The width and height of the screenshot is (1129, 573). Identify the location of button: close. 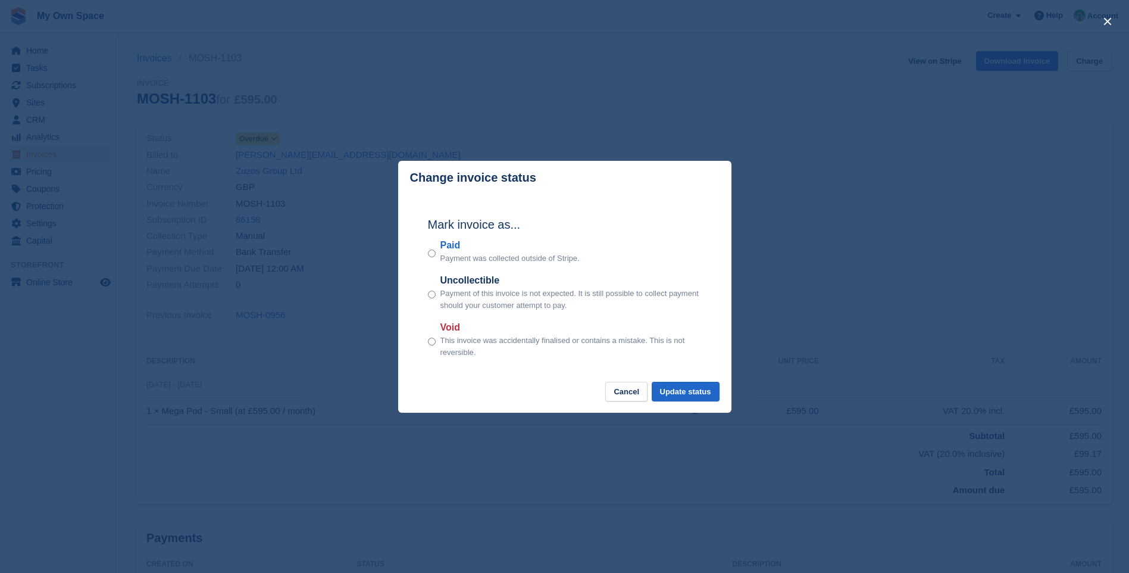
(1108, 21).